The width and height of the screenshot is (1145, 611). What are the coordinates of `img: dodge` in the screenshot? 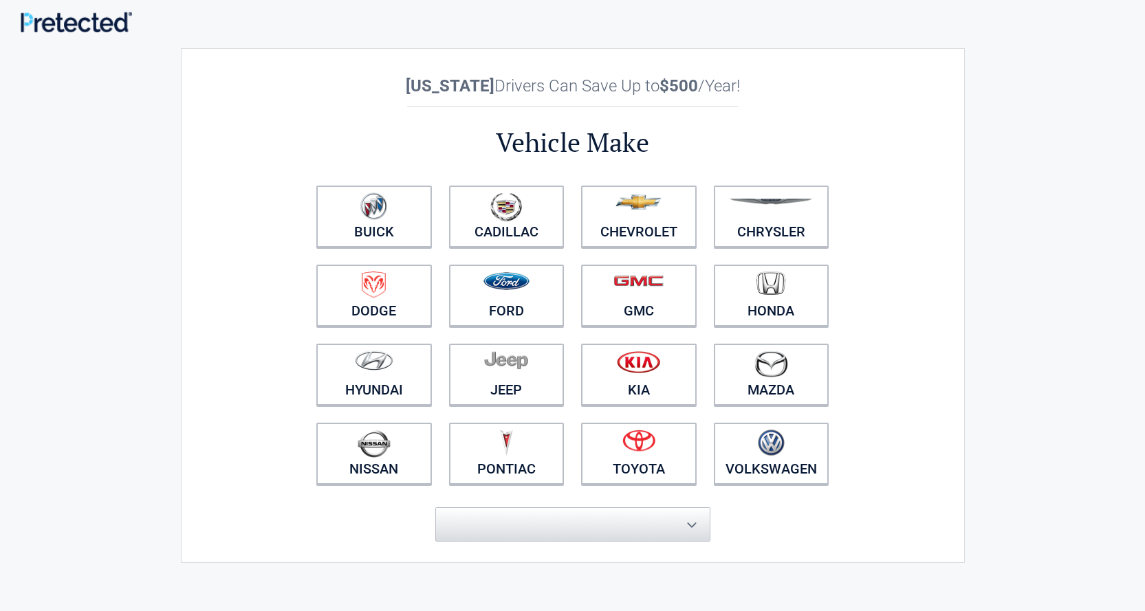 It's located at (373, 285).